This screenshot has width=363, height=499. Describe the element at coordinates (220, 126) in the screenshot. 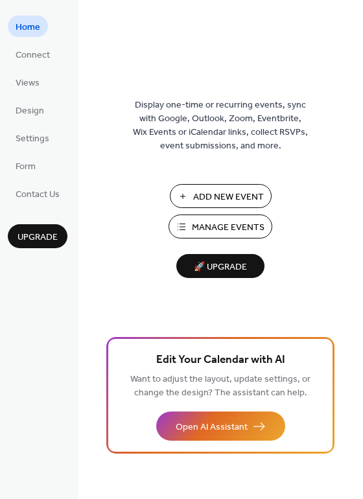

I see `span: Display one-time or recurring events, sync with Google, Outlook, Zoom, Eventbrite, Wix Events or ...` at that location.